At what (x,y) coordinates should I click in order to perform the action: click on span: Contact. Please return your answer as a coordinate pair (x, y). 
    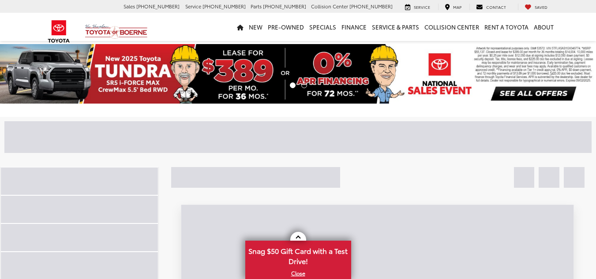
    Looking at the image, I should click on (496, 7).